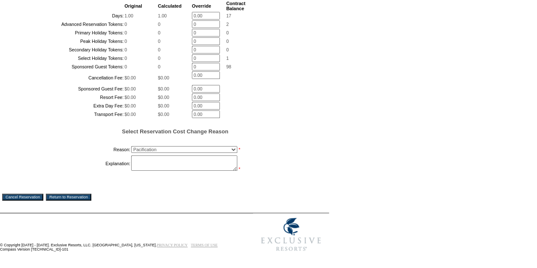 The height and width of the screenshot is (268, 537). What do you see at coordinates (204, 245) in the screenshot?
I see `a: TERMS OF USE` at bounding box center [204, 245].